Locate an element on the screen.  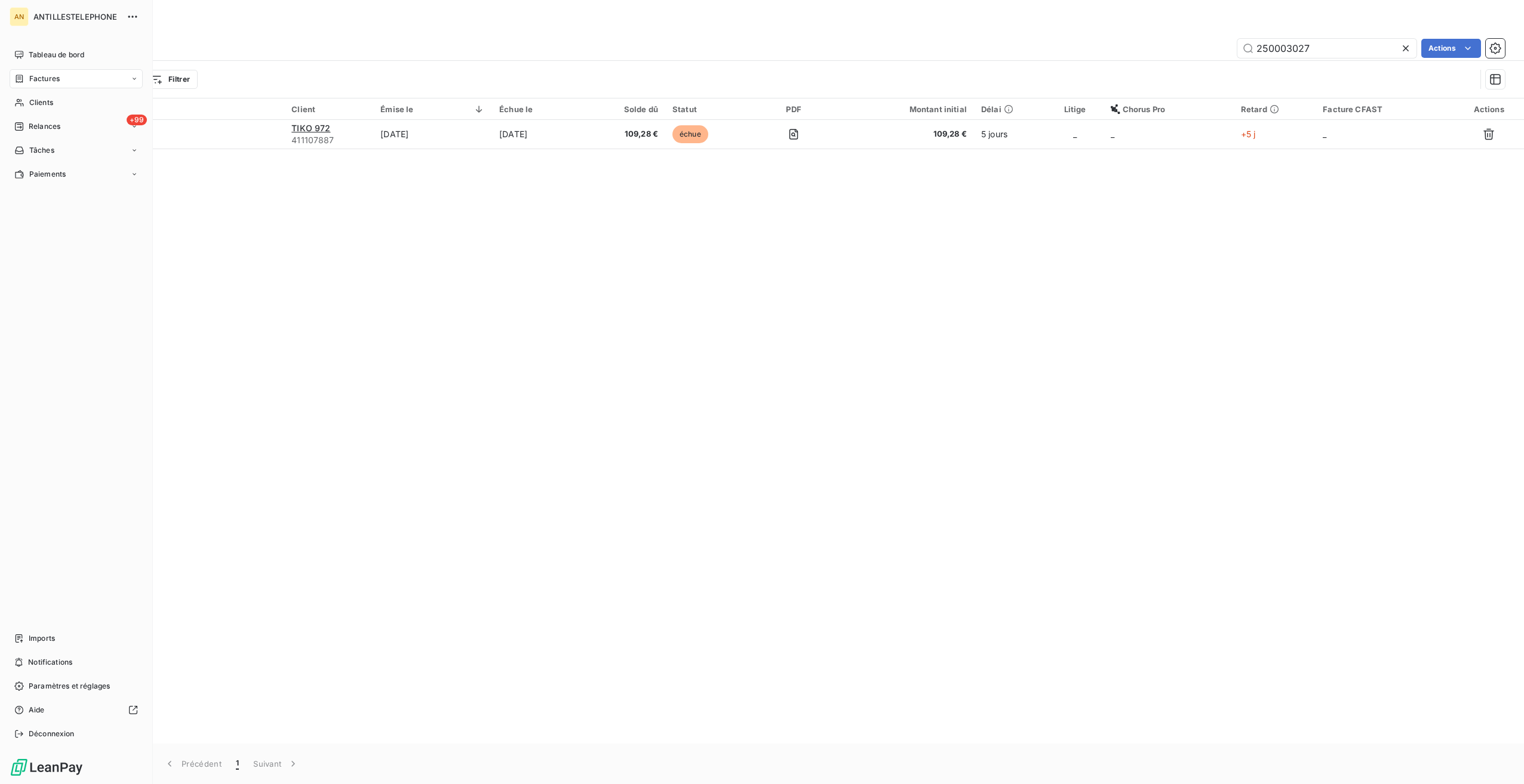
div: Facture CFAST is located at coordinates (1384, 109).